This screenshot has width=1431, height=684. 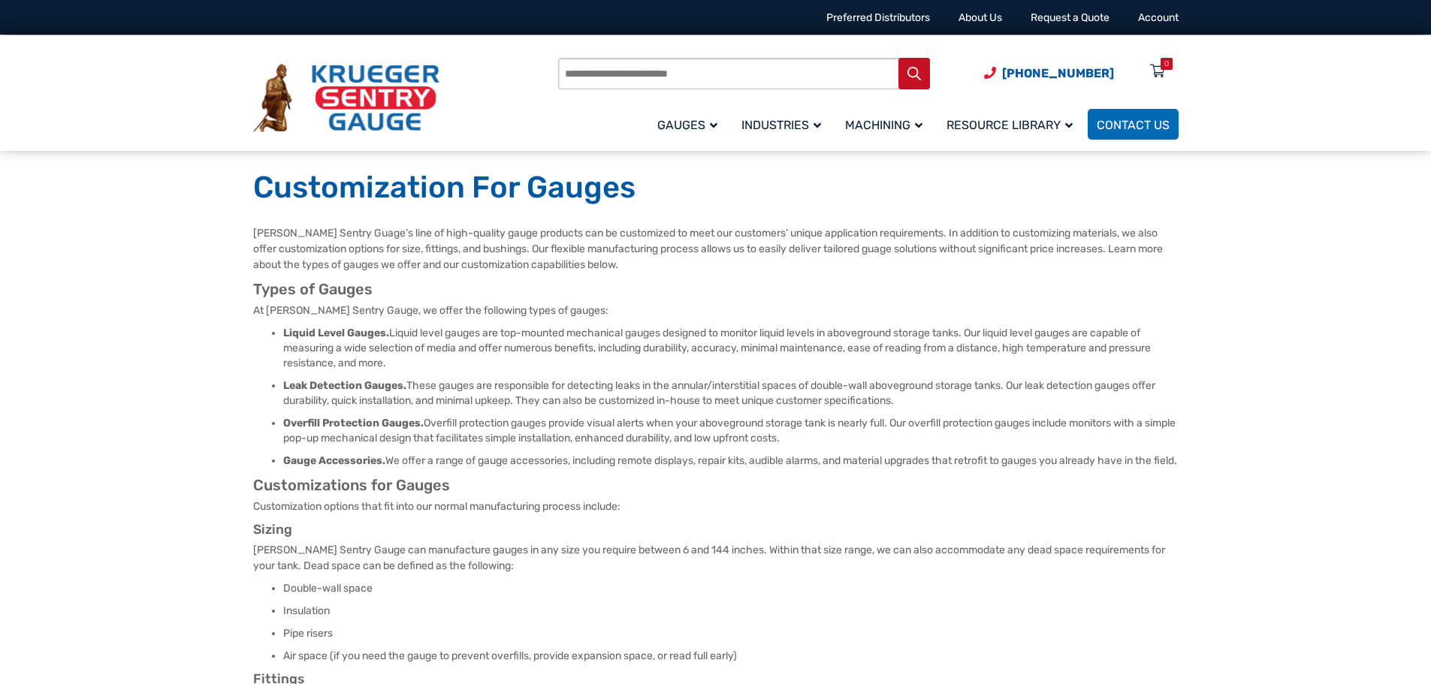 I want to click on li: Air space (if you need the gauge to prevent overfills, provide expansion space, or read full early), so click(x=731, y=657).